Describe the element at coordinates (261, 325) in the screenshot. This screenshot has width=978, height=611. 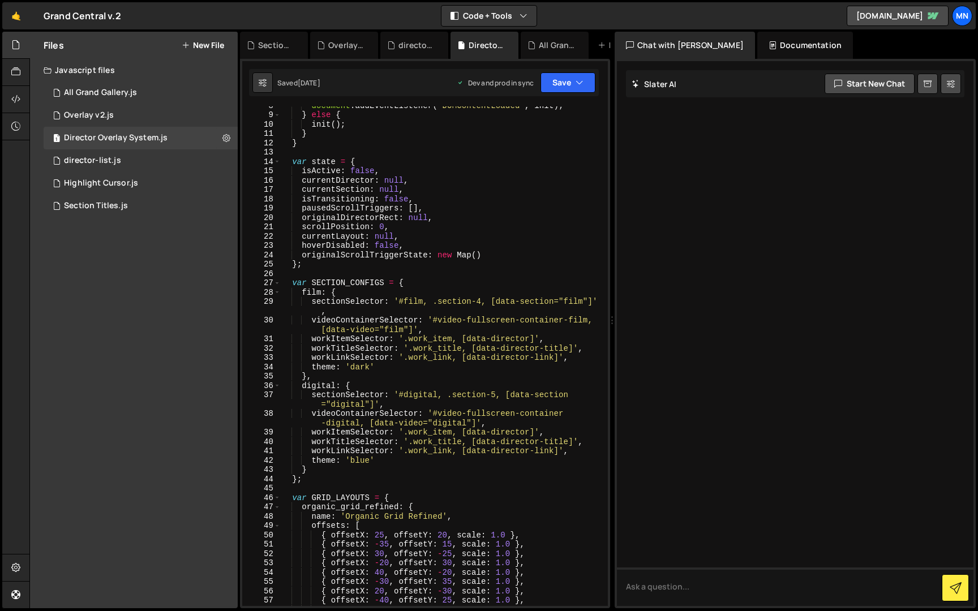
I see `div: 30` at that location.